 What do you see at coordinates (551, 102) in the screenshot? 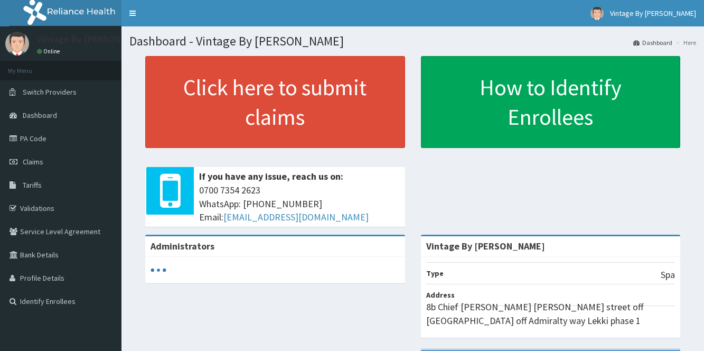
I see `a: How to Identify Enrollees` at bounding box center [551, 102].